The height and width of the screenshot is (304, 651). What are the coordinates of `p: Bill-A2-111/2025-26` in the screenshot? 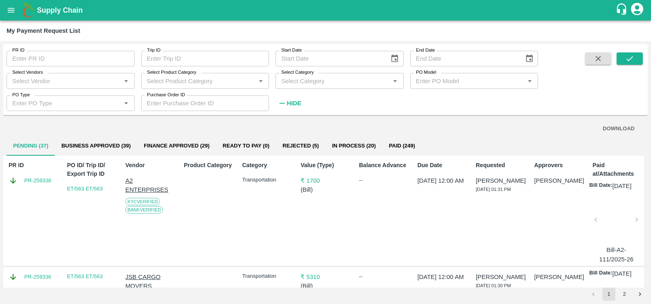 It's located at (616, 254).